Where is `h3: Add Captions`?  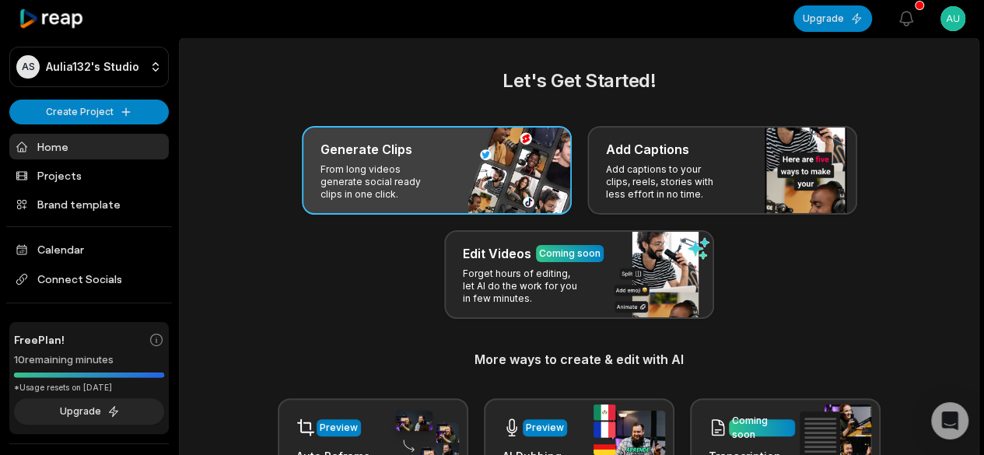 h3: Add Captions is located at coordinates (647, 149).